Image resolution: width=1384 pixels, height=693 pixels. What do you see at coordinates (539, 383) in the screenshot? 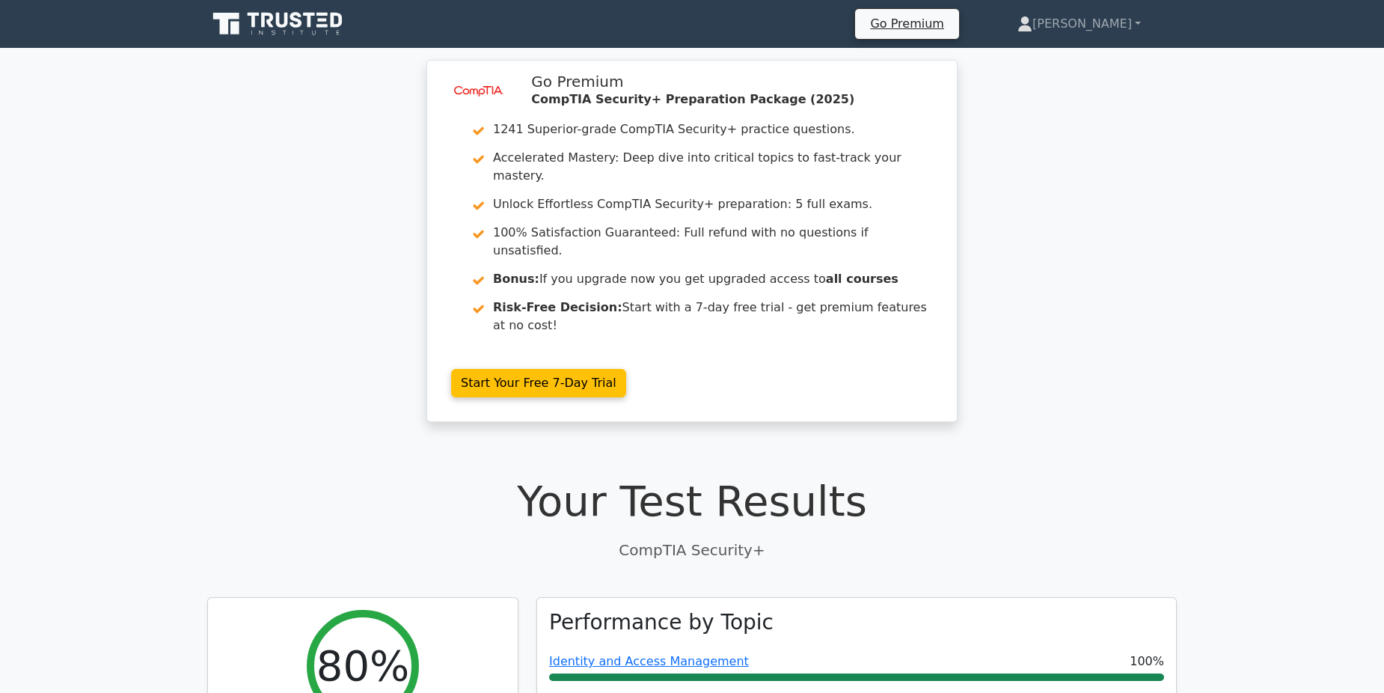
I see `a: Start Your Free 7-Day Trial` at bounding box center [539, 383].